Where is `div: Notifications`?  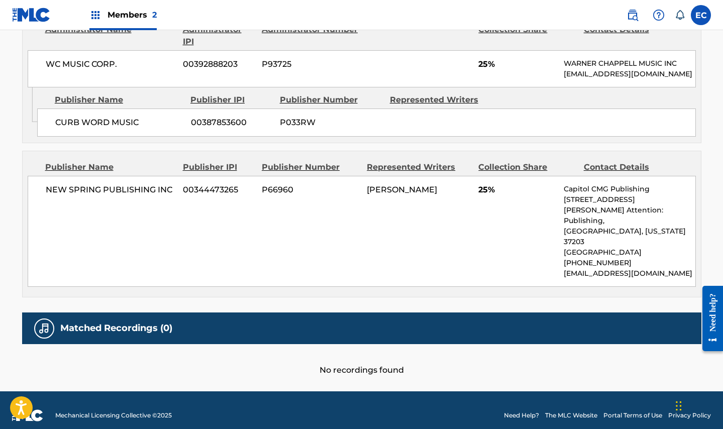 div: Notifications is located at coordinates (680, 15).